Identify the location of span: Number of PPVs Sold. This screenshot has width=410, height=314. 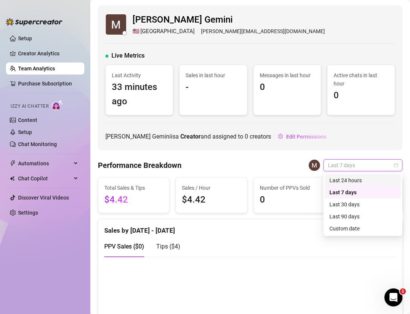
(289, 188).